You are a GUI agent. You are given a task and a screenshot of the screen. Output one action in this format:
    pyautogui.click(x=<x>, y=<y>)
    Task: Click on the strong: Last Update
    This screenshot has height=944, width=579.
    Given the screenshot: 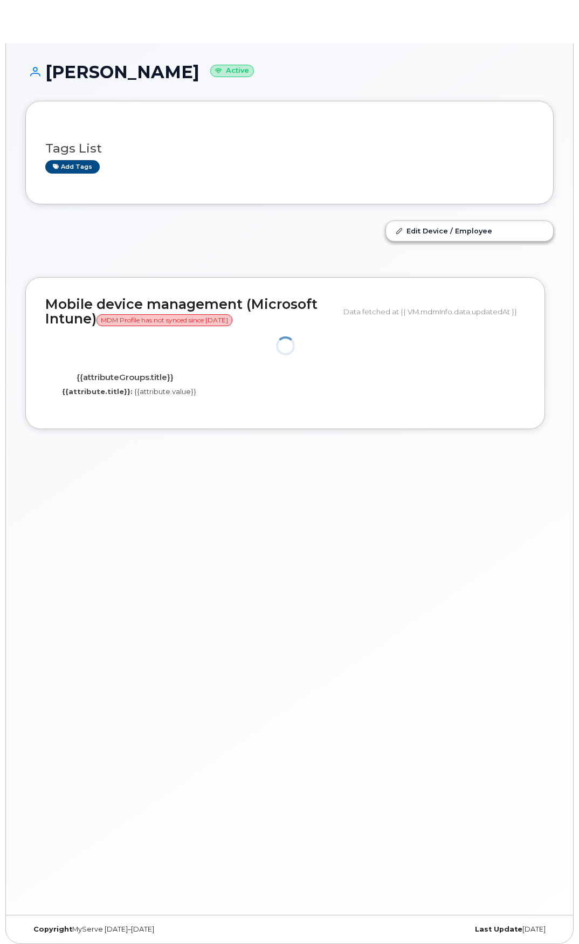 What is the action you would take?
    pyautogui.click(x=499, y=929)
    